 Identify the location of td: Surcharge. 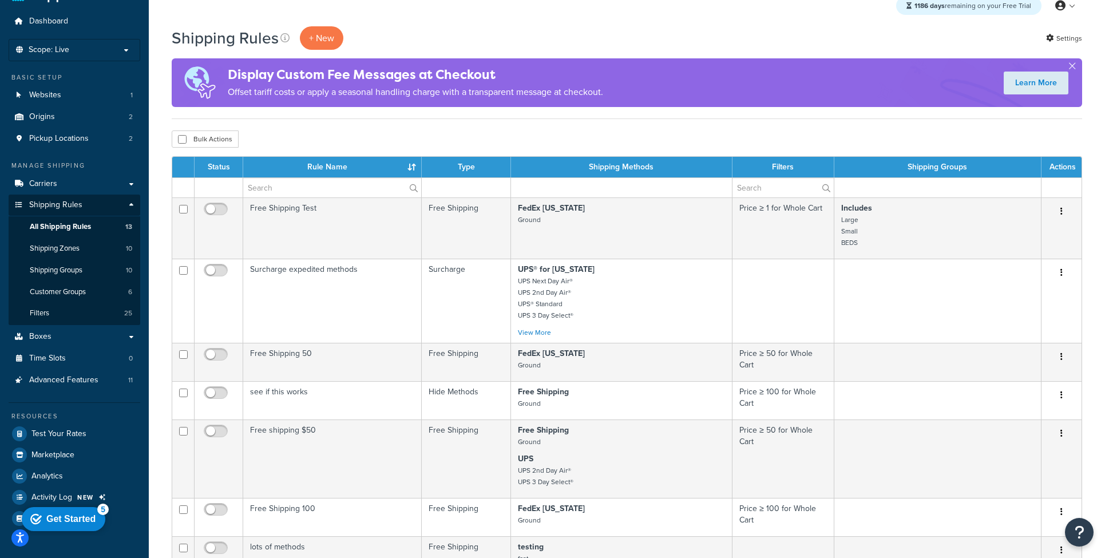
(466, 300).